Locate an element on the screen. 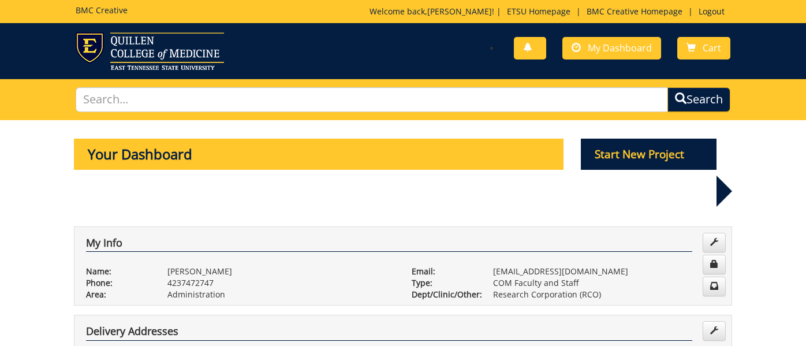 This screenshot has width=806, height=346. a: Cart is located at coordinates (704, 48).